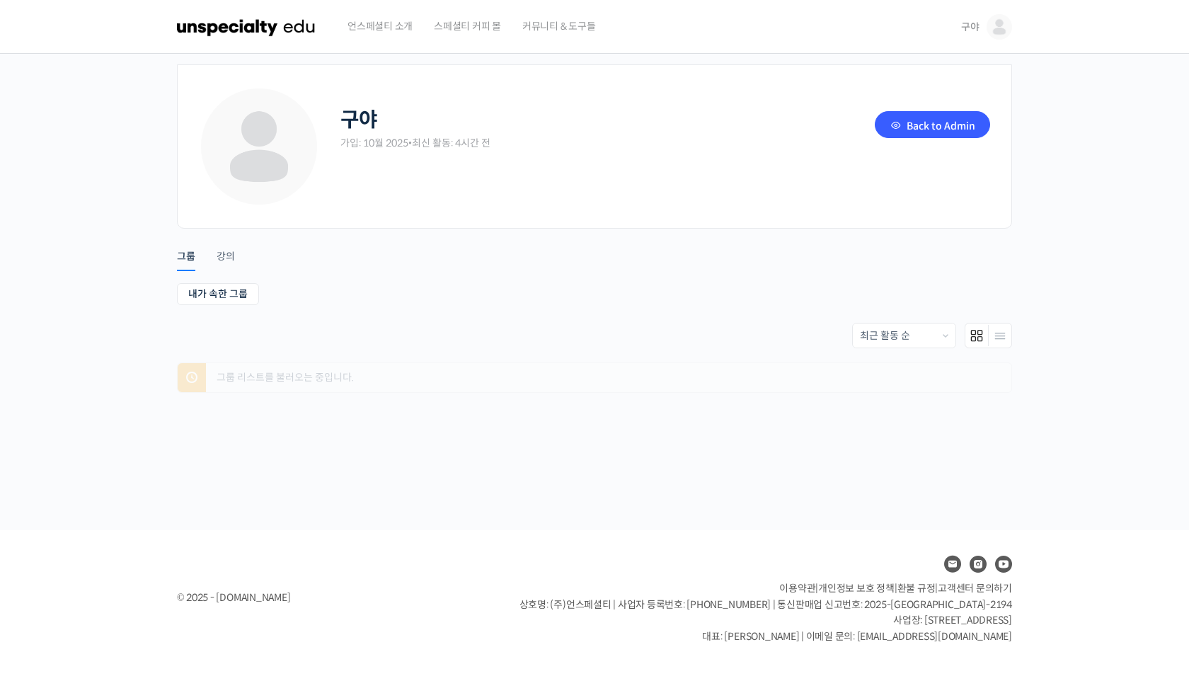 This screenshot has width=1189, height=681. Describe the element at coordinates (857, 588) in the screenshot. I see `a: 개인정보 보호 정책` at that location.